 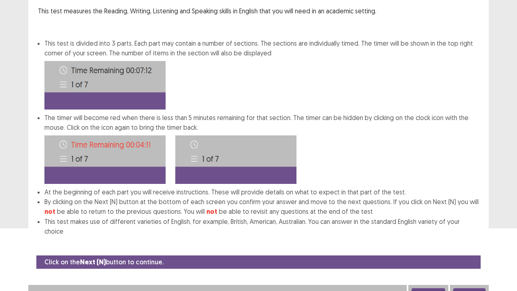 What do you see at coordinates (259, 11) in the screenshot?
I see `p: This test measures the Reading, Writing, Listening and Speaking skills in English that you will n...` at bounding box center [259, 11].